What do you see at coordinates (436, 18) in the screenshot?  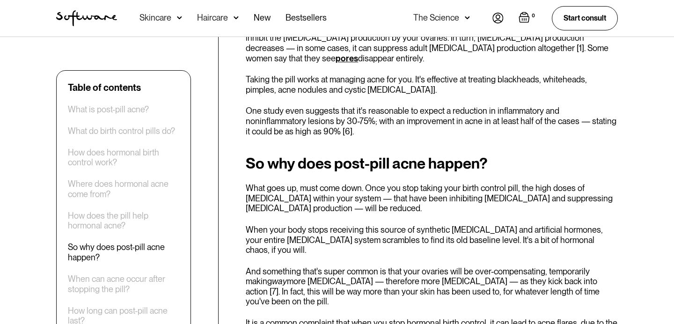 I see `div: The Science` at bounding box center [436, 18].